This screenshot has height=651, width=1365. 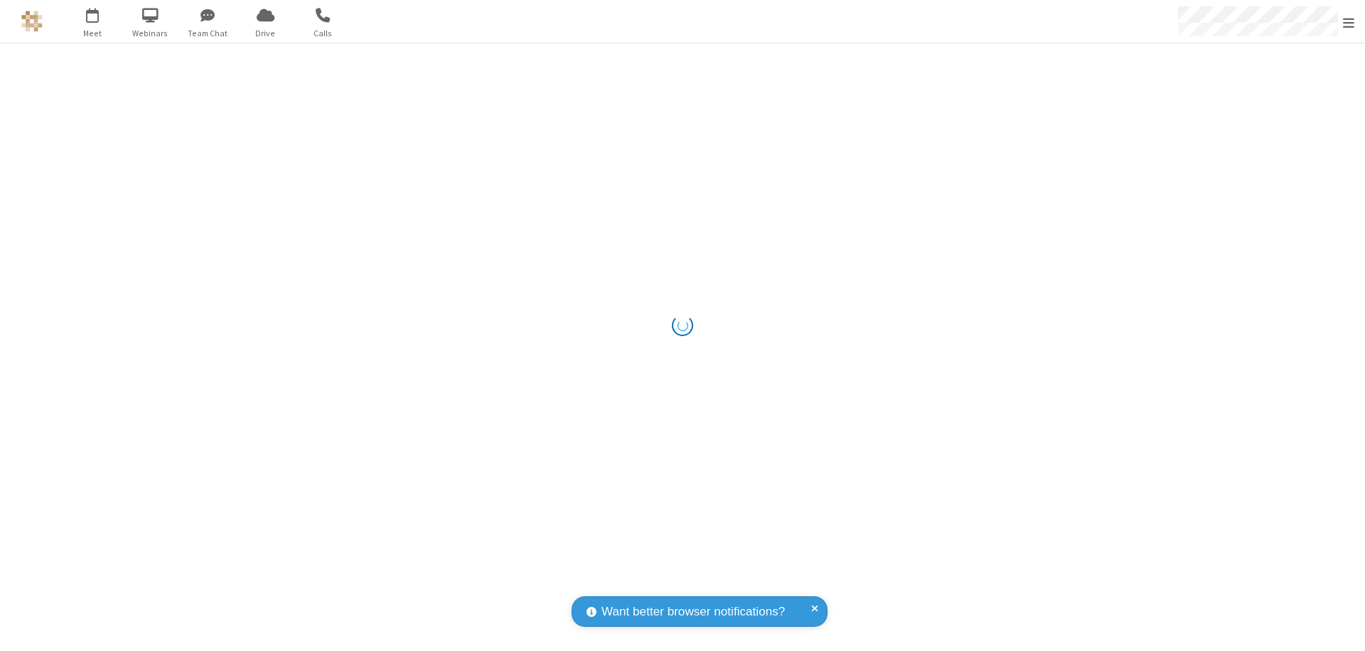 What do you see at coordinates (323, 33) in the screenshot?
I see `span: Calls` at bounding box center [323, 33].